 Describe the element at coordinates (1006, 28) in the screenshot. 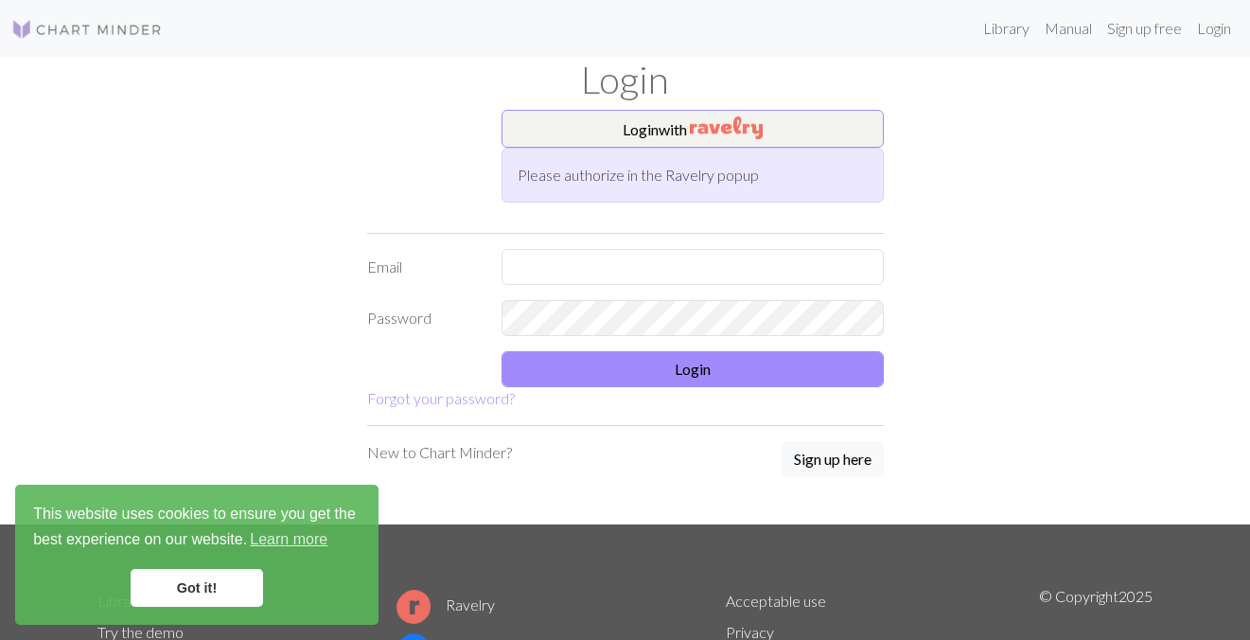

I see `a: Library` at that location.